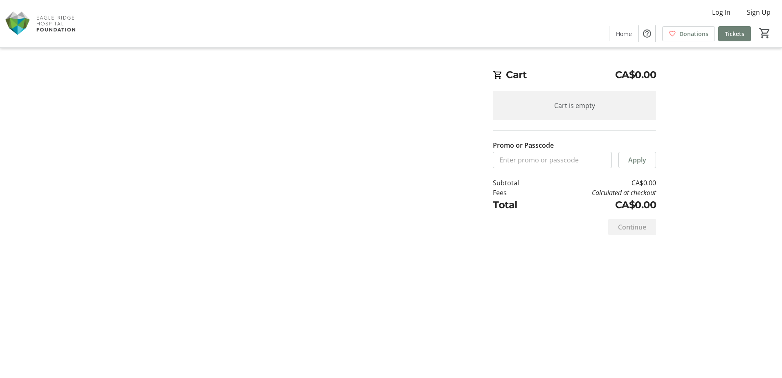 Image resolution: width=782 pixels, height=378 pixels. What do you see at coordinates (694, 34) in the screenshot?
I see `span: Donations` at bounding box center [694, 34].